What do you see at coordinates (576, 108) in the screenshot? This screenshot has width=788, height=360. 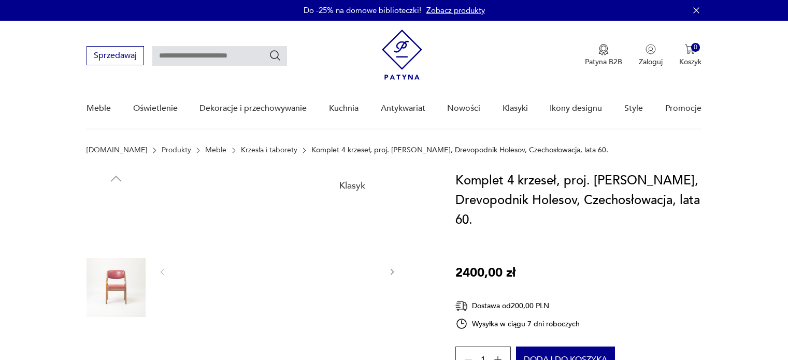 I see `a: Ikony designu` at bounding box center [576, 108].